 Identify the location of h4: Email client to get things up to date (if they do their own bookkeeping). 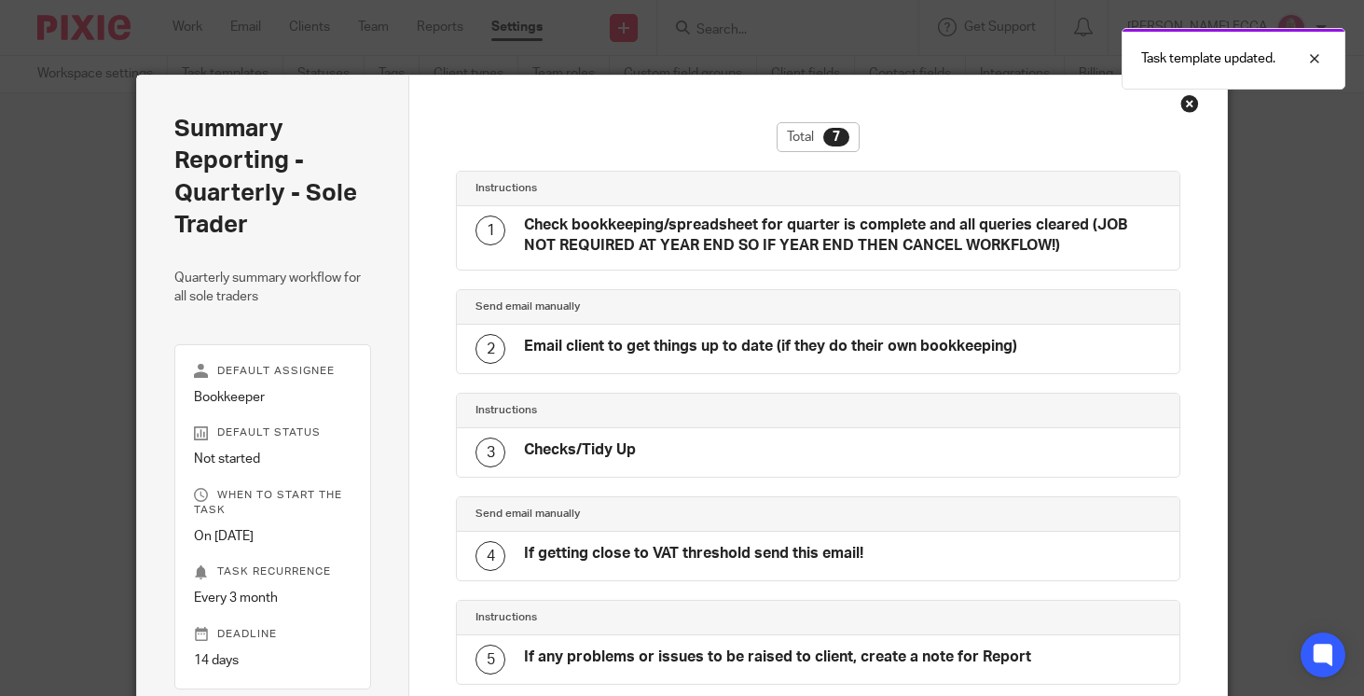
(770, 346).